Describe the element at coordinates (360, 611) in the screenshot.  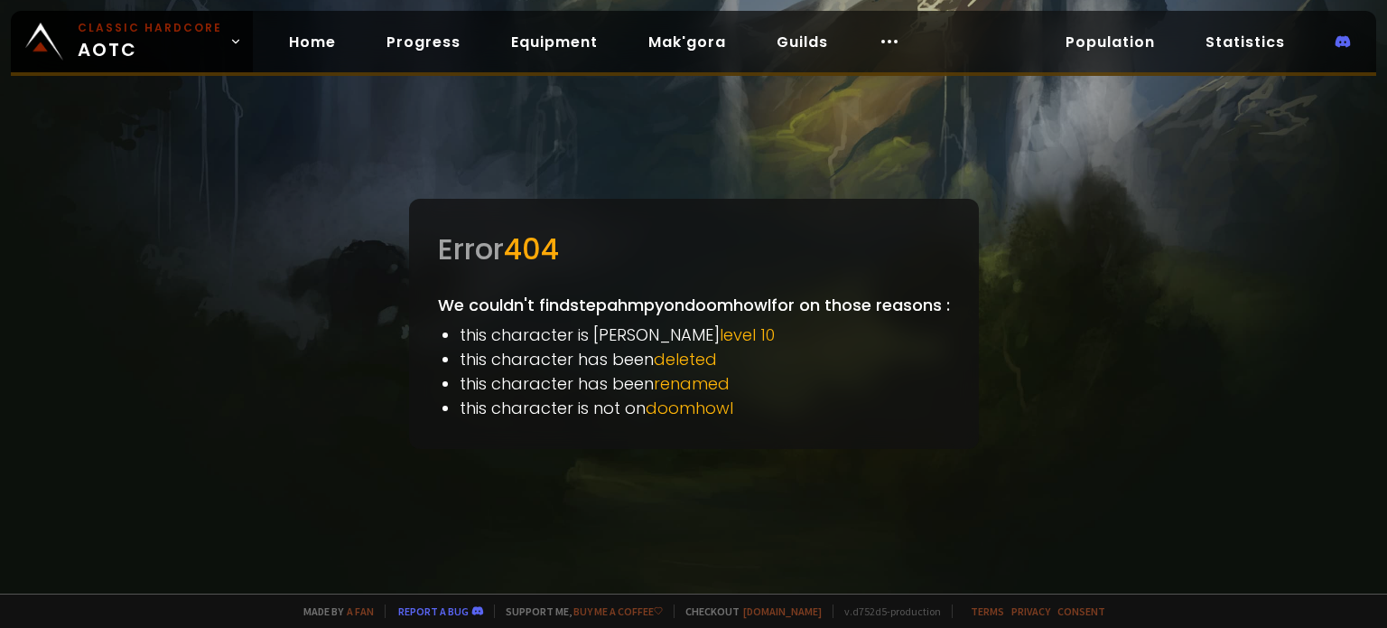
I see `a: a fan` at that location.